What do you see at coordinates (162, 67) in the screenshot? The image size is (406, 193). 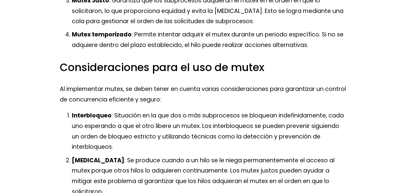 I see `font: Consideraciones para el uso de mutex` at bounding box center [162, 67].